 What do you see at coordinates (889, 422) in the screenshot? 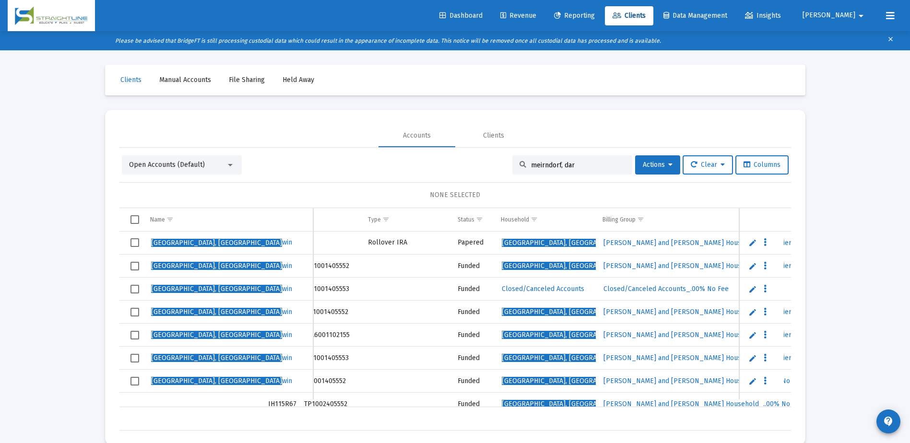
I see `mat-icon: contact_support` at bounding box center [889, 422].